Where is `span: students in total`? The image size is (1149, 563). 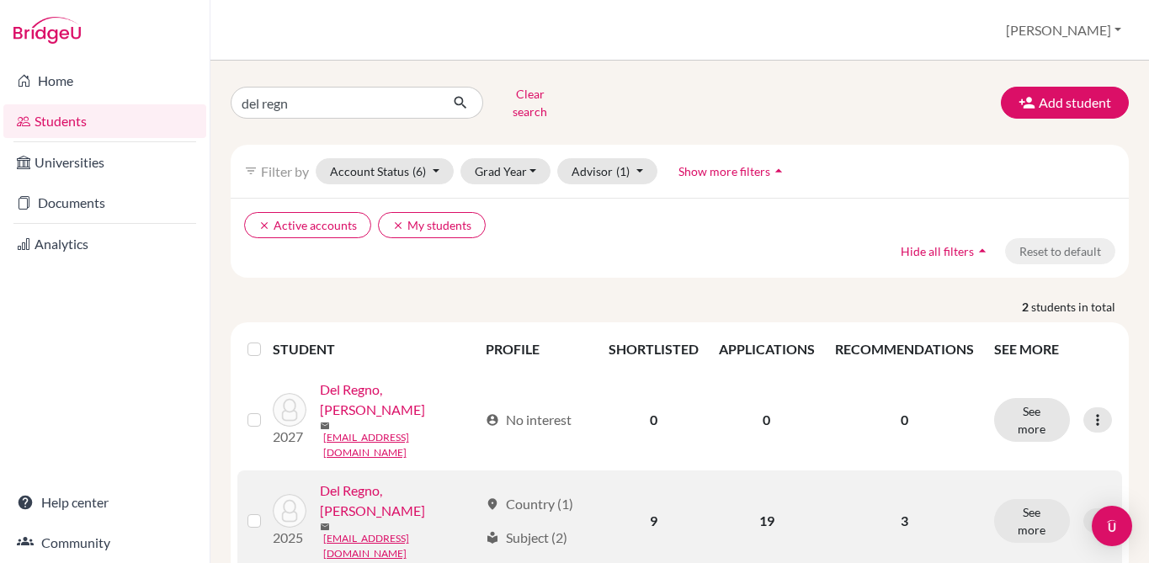 span: students in total is located at coordinates (1080, 306).